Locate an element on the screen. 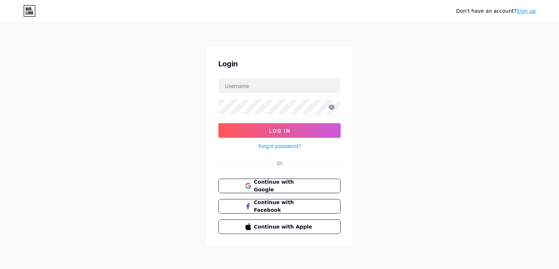  button: Continue with Google is located at coordinates (279, 186).